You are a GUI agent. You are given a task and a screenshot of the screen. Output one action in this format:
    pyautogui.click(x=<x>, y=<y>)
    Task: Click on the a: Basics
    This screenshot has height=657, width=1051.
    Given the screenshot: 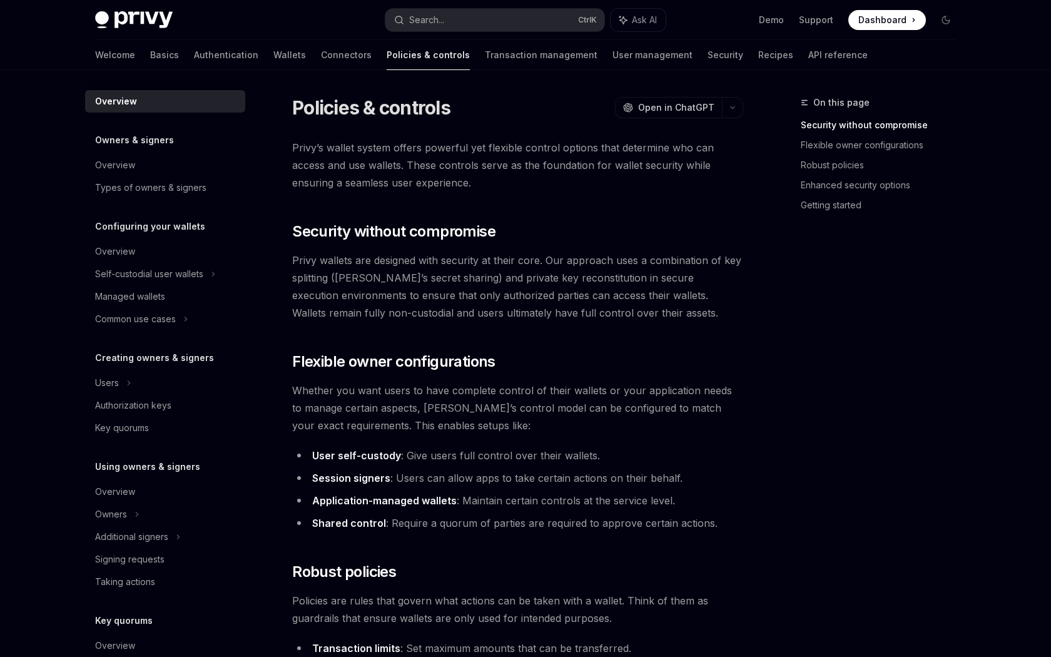 What is the action you would take?
    pyautogui.click(x=165, y=55)
    